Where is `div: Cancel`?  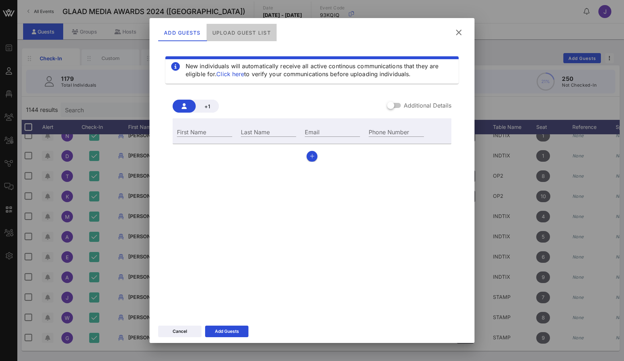
div: Cancel is located at coordinates (180, 332).